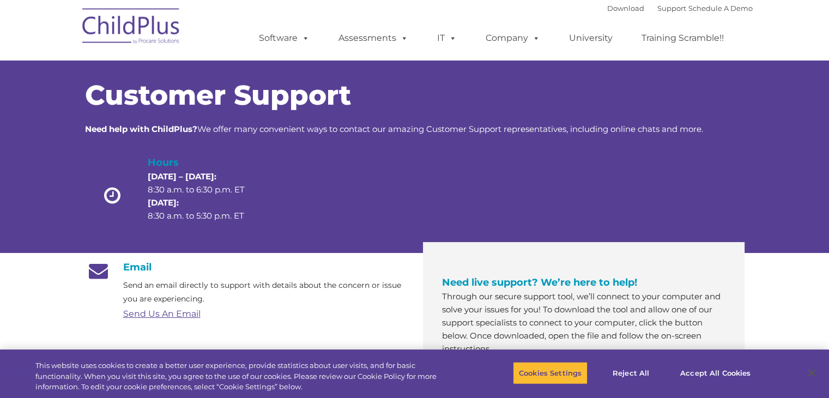 The width and height of the screenshot is (829, 398). Describe the element at coordinates (672, 8) in the screenshot. I see `a: Support` at that location.